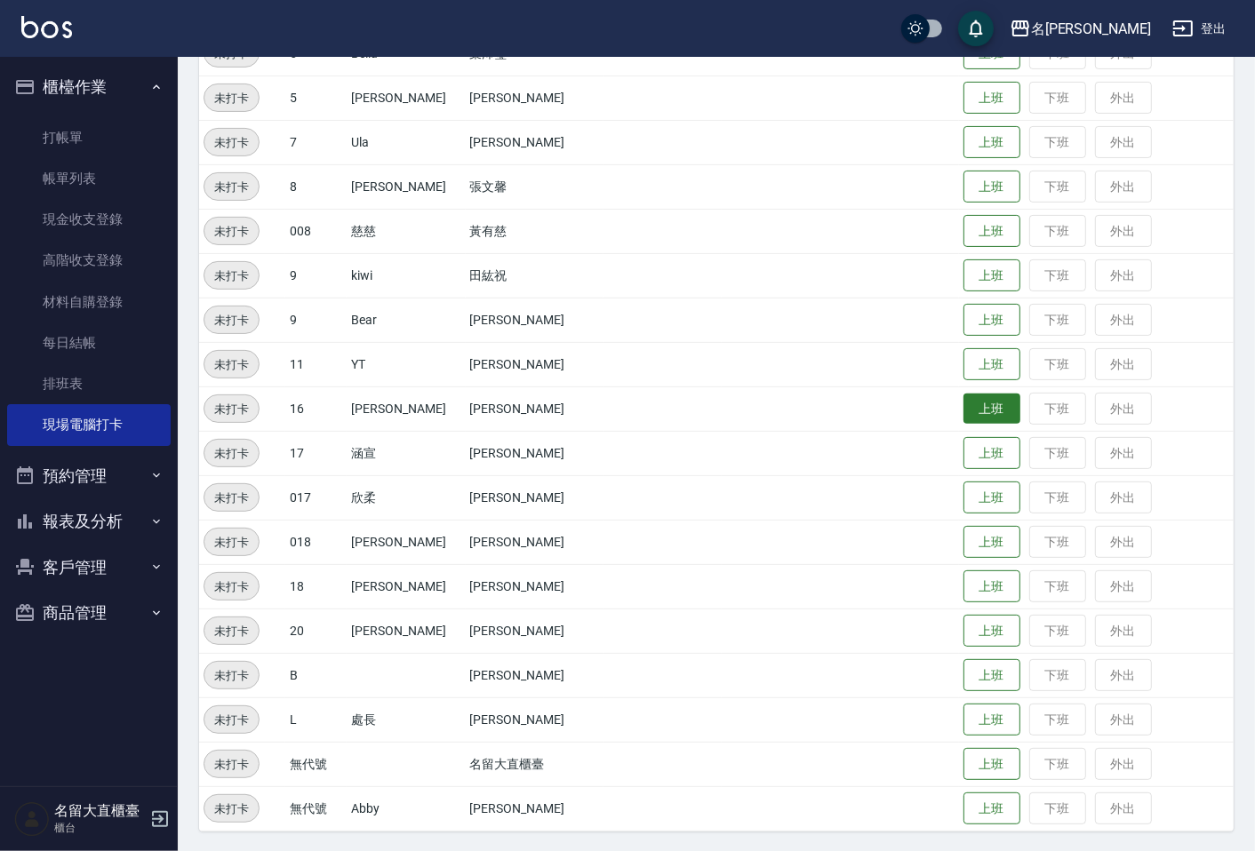 The width and height of the screenshot is (1255, 851). What do you see at coordinates (315, 720) in the screenshot?
I see `td: L` at bounding box center [315, 720].